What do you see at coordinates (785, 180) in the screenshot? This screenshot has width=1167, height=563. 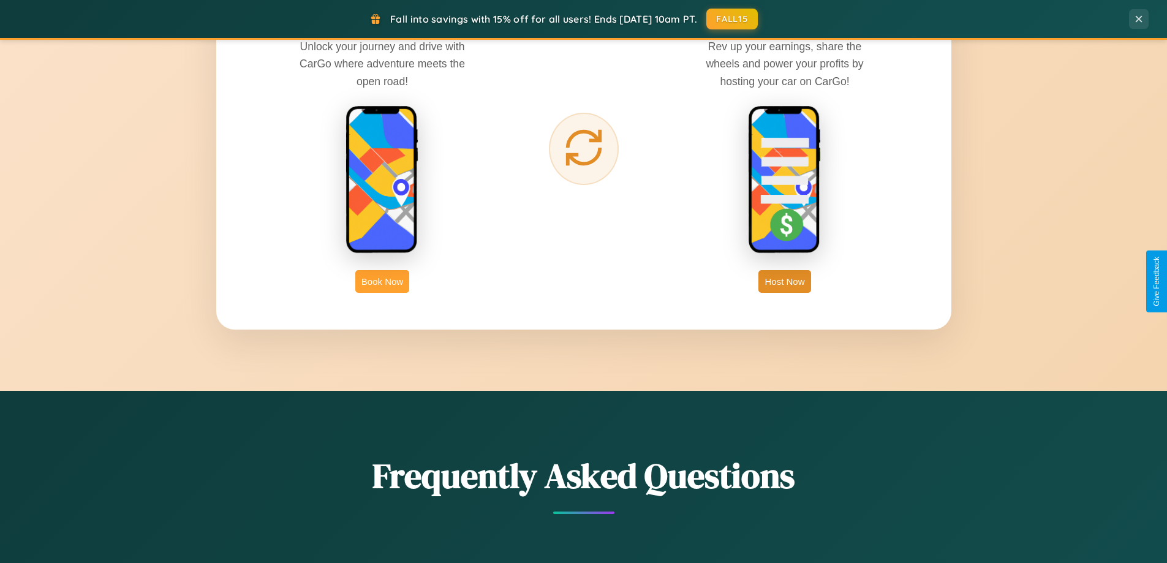 I see `img: host phone` at bounding box center [785, 180].